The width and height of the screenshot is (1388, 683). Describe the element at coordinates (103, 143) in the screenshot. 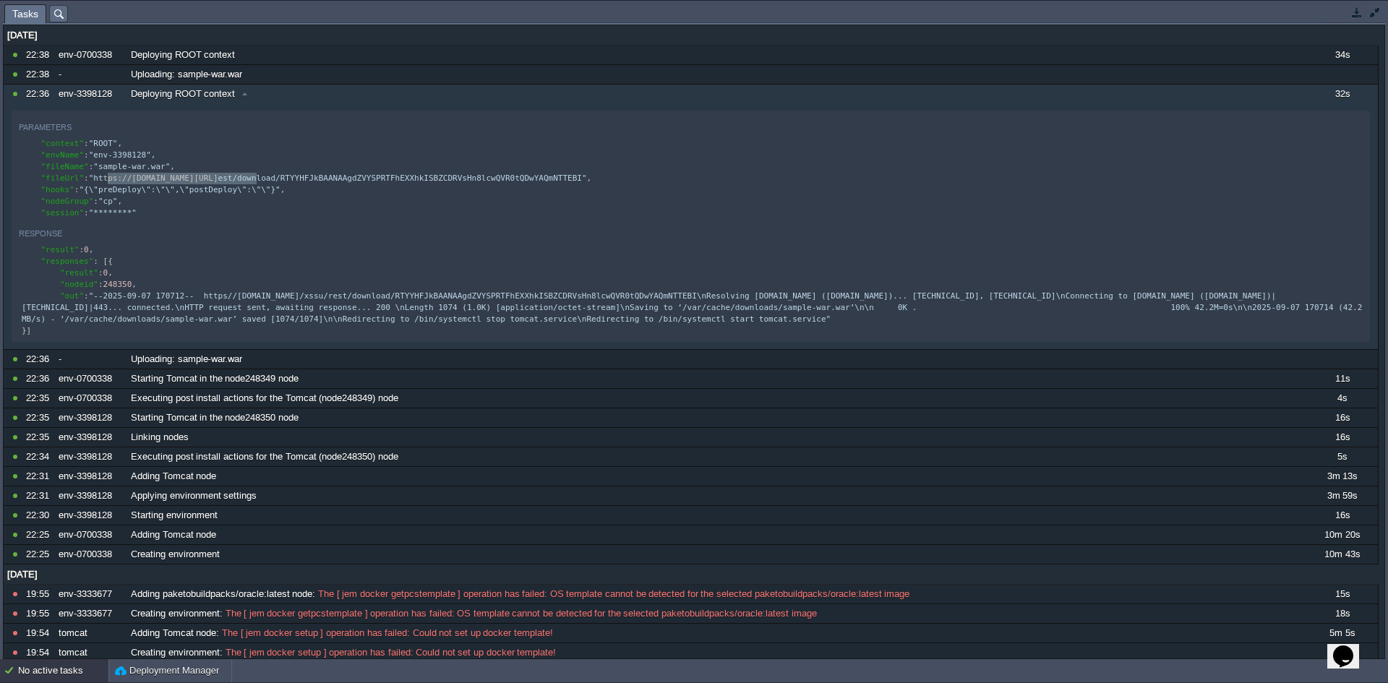

I see `span: "ROOT"` at that location.